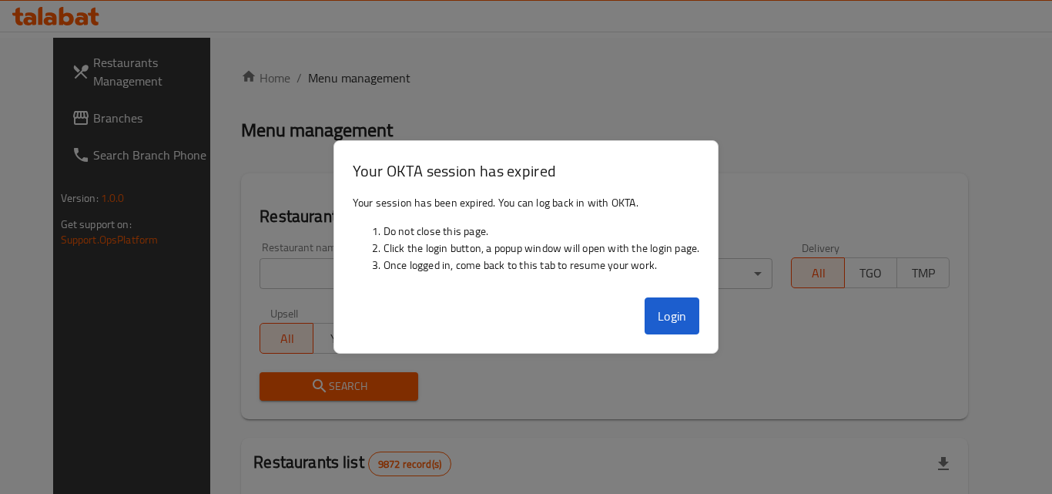 This screenshot has width=1052, height=494. What do you see at coordinates (526, 170) in the screenshot?
I see `h3: Your OKTA session has expired` at bounding box center [526, 170].